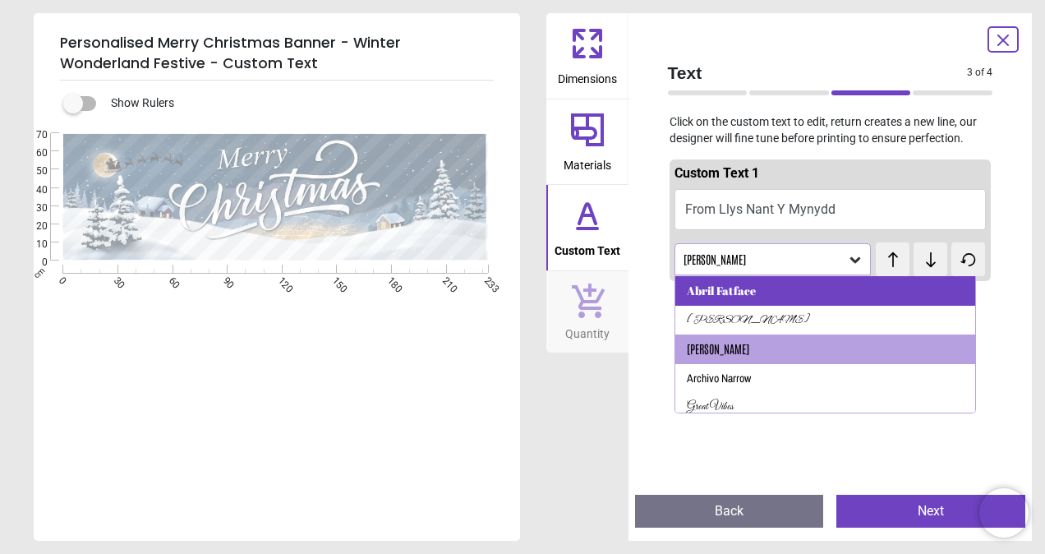 The width and height of the screenshot is (1045, 554). Describe the element at coordinates (39, 273) in the screenshot. I see `span: cm` at that location.